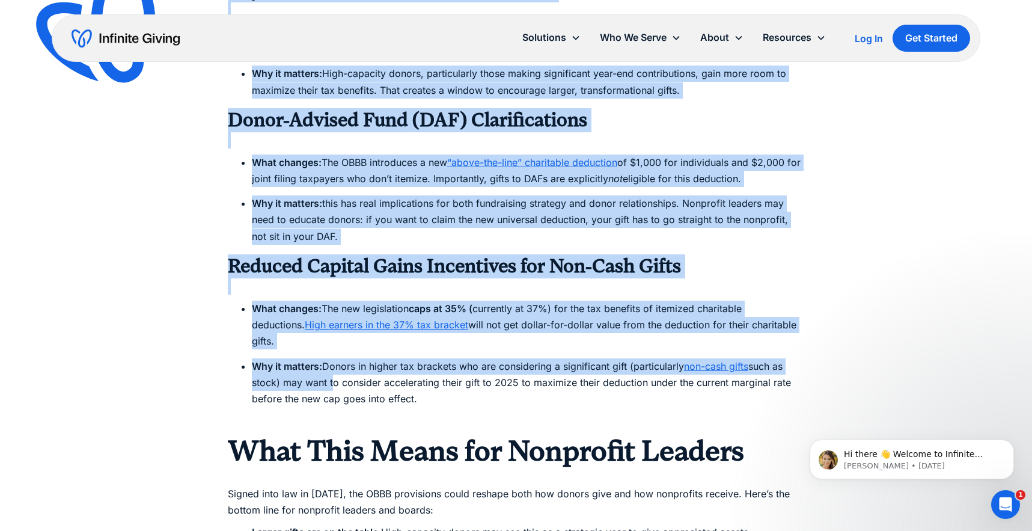  What do you see at coordinates (529, 171) in the screenshot?
I see `li: The OBBB introduces a new of $1,000 for individuals and $2,000 for joint filing taxpayers who don...` at bounding box center [529, 171].